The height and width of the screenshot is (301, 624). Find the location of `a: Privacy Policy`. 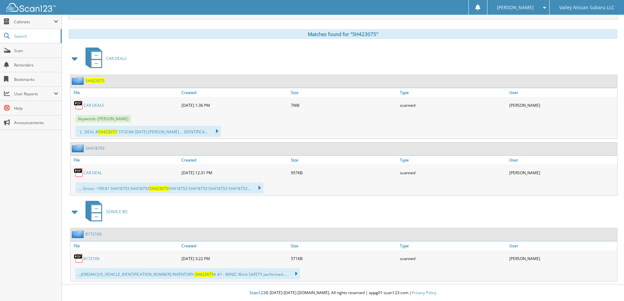

a: Privacy Policy is located at coordinates (424, 293).